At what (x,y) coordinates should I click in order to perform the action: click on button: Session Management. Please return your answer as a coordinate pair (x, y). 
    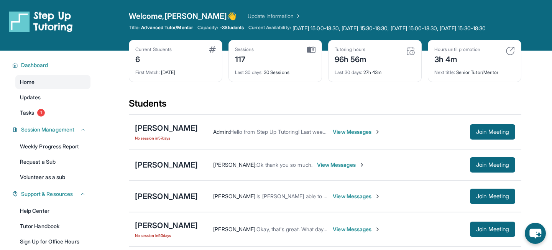
    Looking at the image, I should click on (52, 130).